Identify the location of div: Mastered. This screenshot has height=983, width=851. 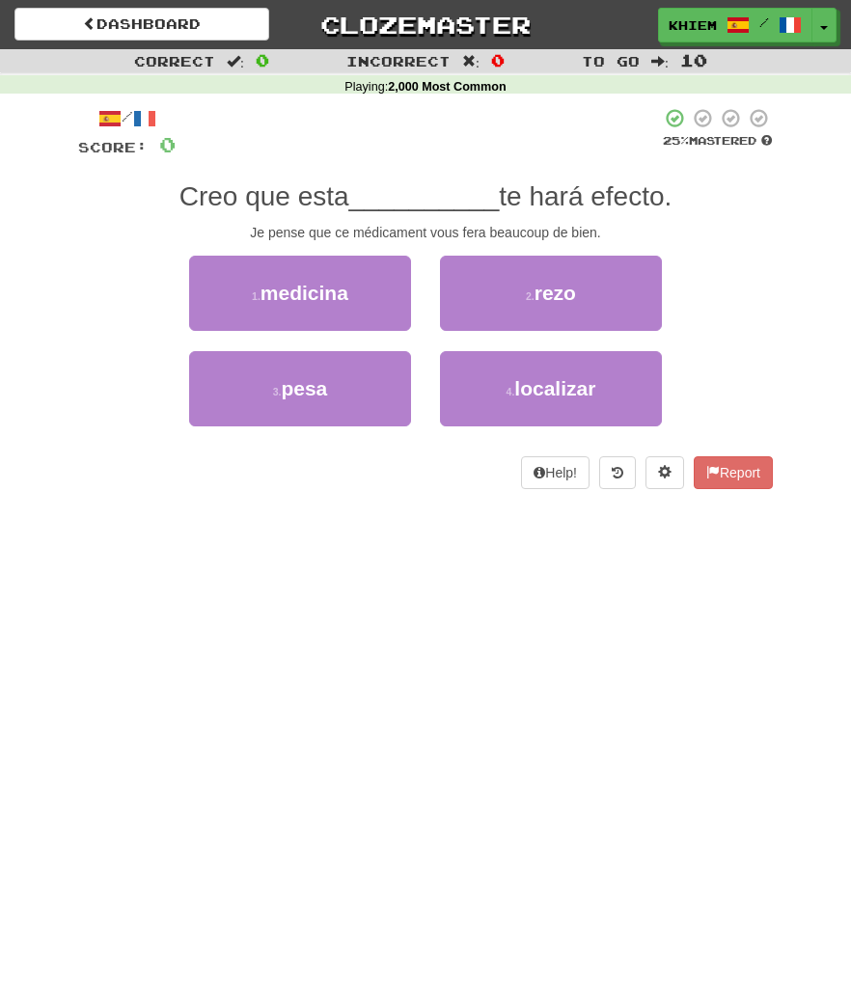
(717, 141).